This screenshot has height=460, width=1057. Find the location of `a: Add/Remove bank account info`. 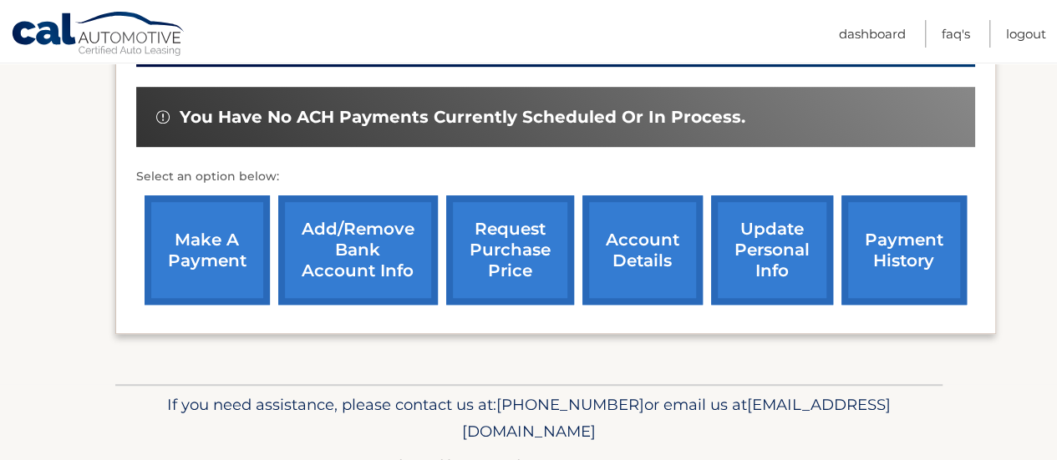

a: Add/Remove bank account info is located at coordinates (358, 250).